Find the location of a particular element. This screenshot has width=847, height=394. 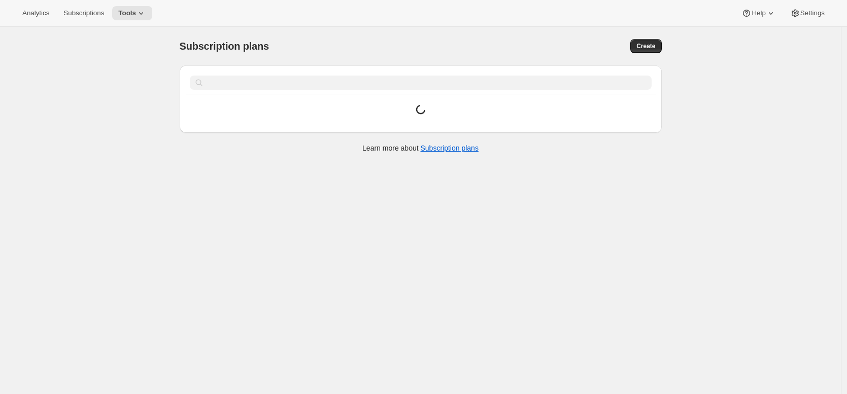

span: Tools is located at coordinates (127, 13).